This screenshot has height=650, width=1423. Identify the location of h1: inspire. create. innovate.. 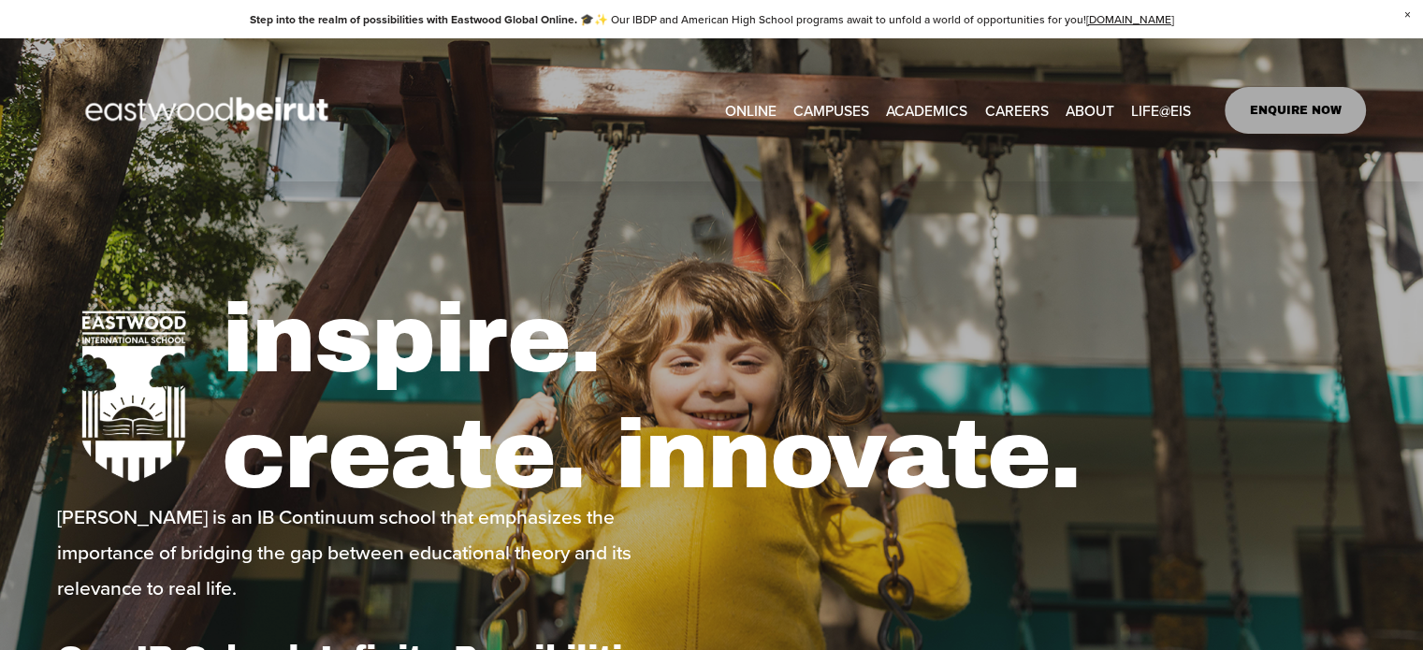
(793, 398).